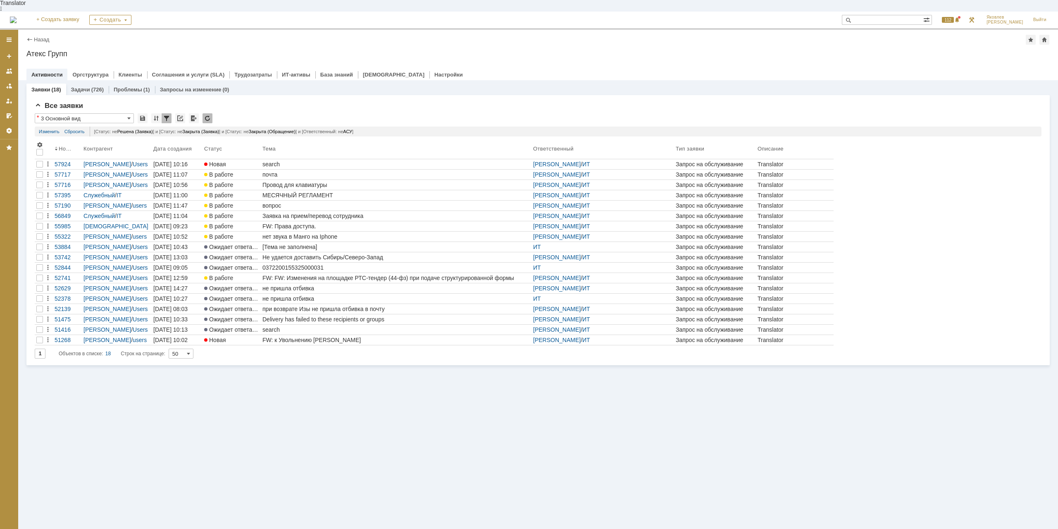 This screenshot has width=1058, height=529. I want to click on a: Оргструктура, so click(90, 74).